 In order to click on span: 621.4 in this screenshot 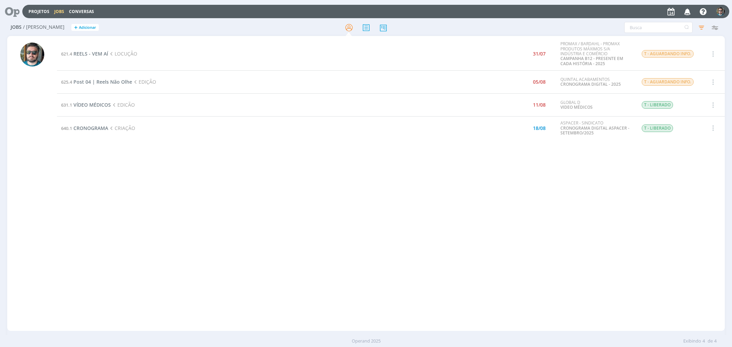, I will do `click(67, 54)`.